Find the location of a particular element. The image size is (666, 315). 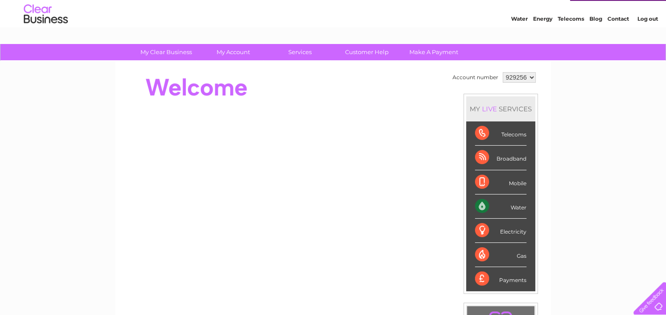

a: My Clear Business is located at coordinates (166, 52).